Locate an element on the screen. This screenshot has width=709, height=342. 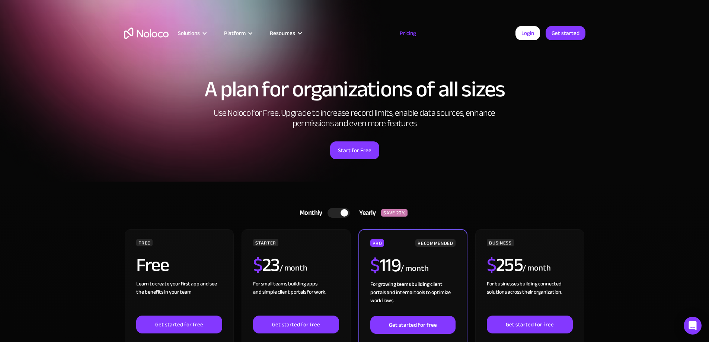
div: STARTER is located at coordinates (265, 243).